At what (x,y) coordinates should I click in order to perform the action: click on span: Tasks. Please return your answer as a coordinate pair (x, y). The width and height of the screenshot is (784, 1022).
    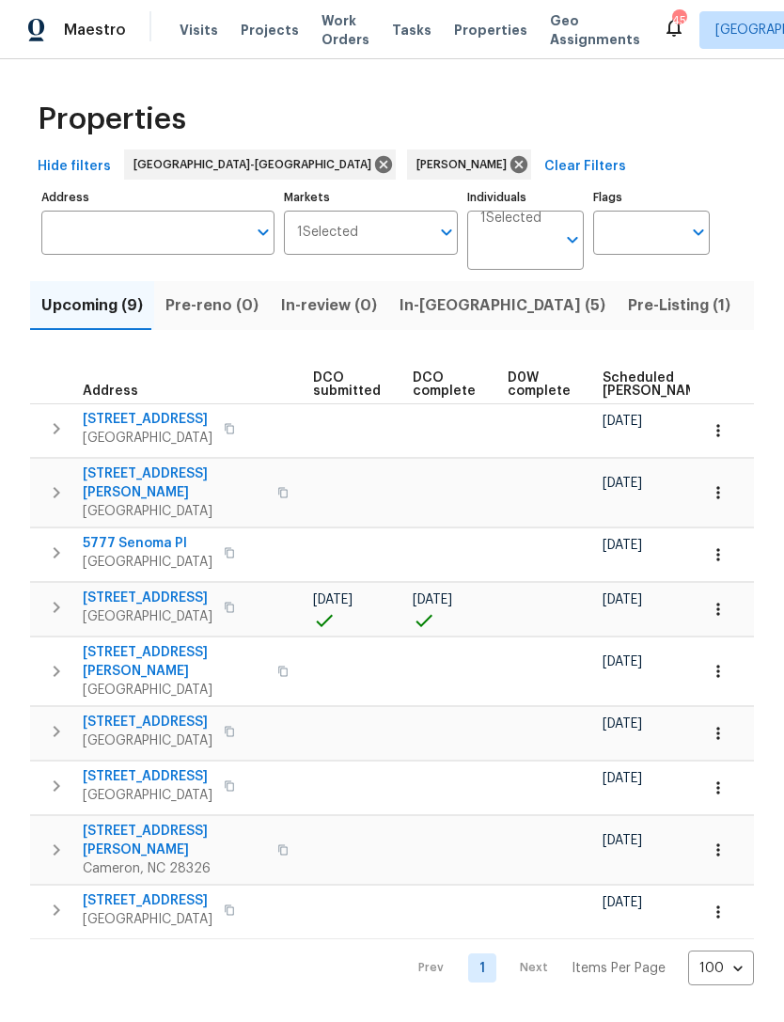
    Looking at the image, I should click on (412, 30).